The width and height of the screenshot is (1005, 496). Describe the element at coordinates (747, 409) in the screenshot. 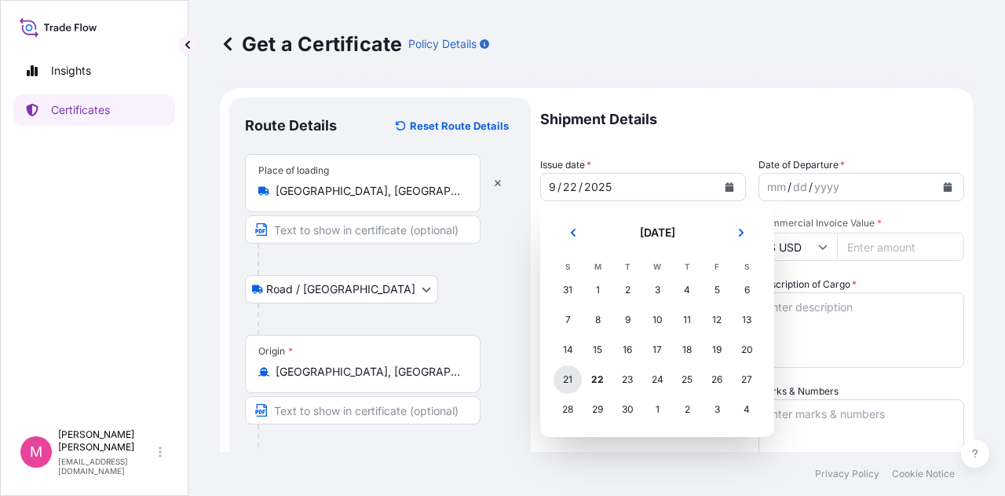

I see `div: Saturday, October 4, 2025` at that location.